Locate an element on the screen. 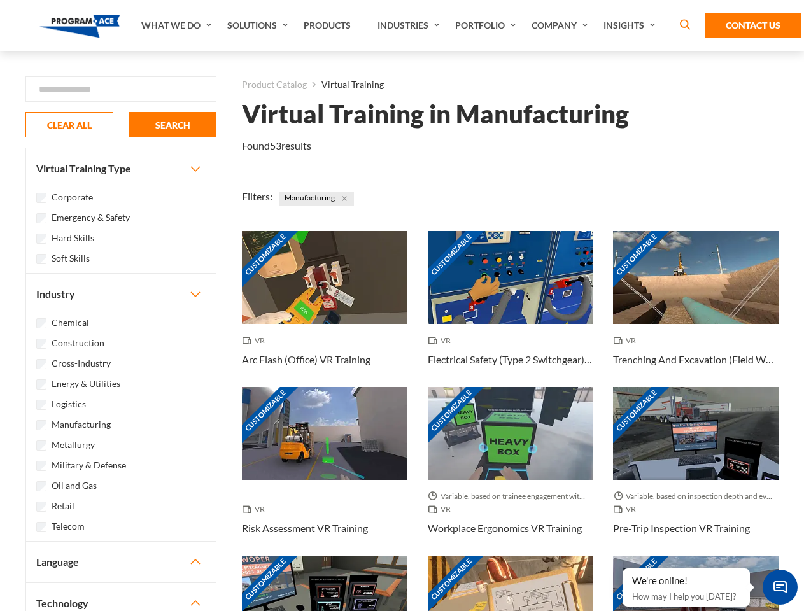 The image size is (804, 611). h1: Virtual Training in Manufacturing is located at coordinates (435, 114).